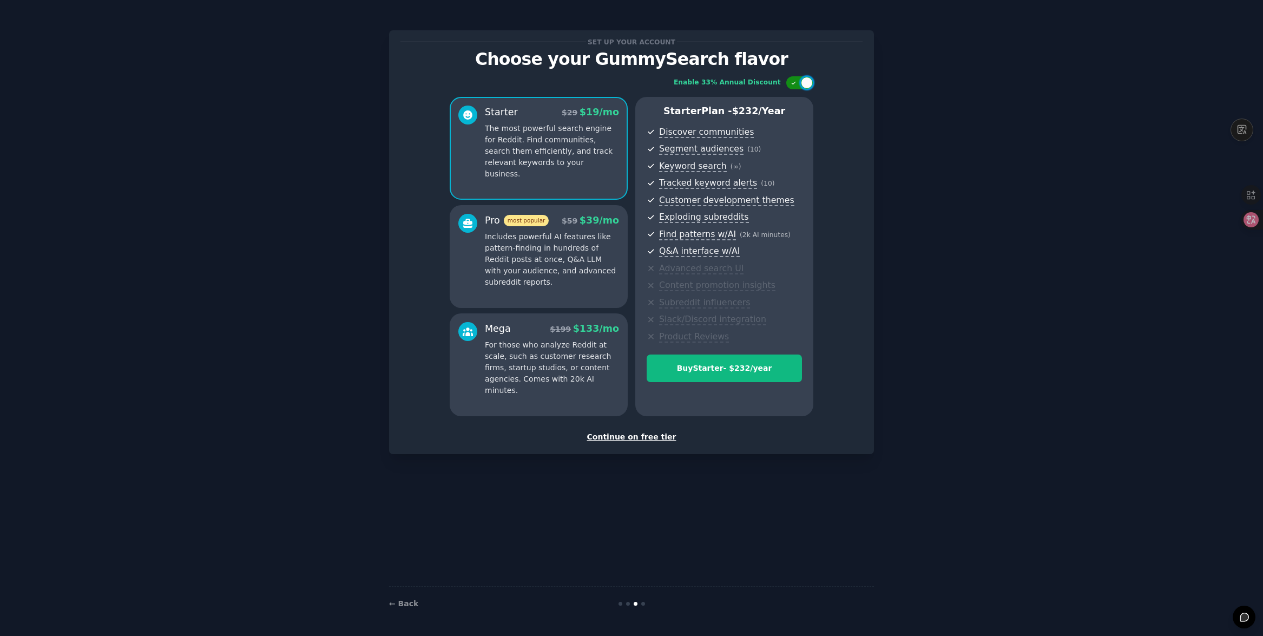  What do you see at coordinates (552, 151) in the screenshot?
I see `p: The most powerful search engine for Reddit. Find communities, search them efficiently, and track ...` at bounding box center [552, 151].